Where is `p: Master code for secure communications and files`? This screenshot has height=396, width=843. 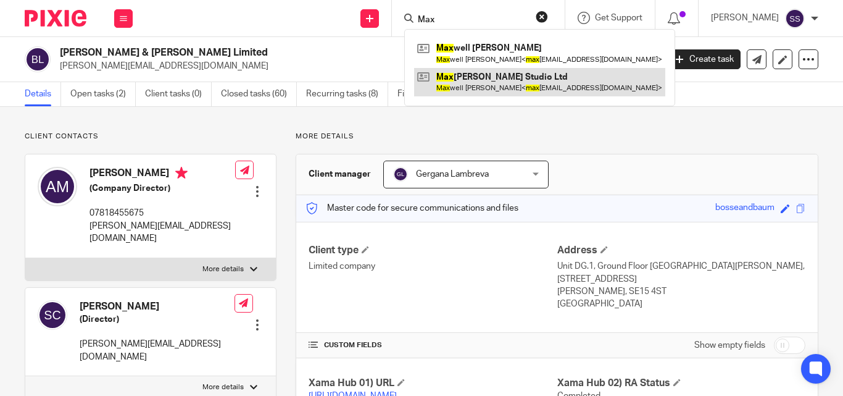
p: Master code for secure communications and files is located at coordinates (412, 208).